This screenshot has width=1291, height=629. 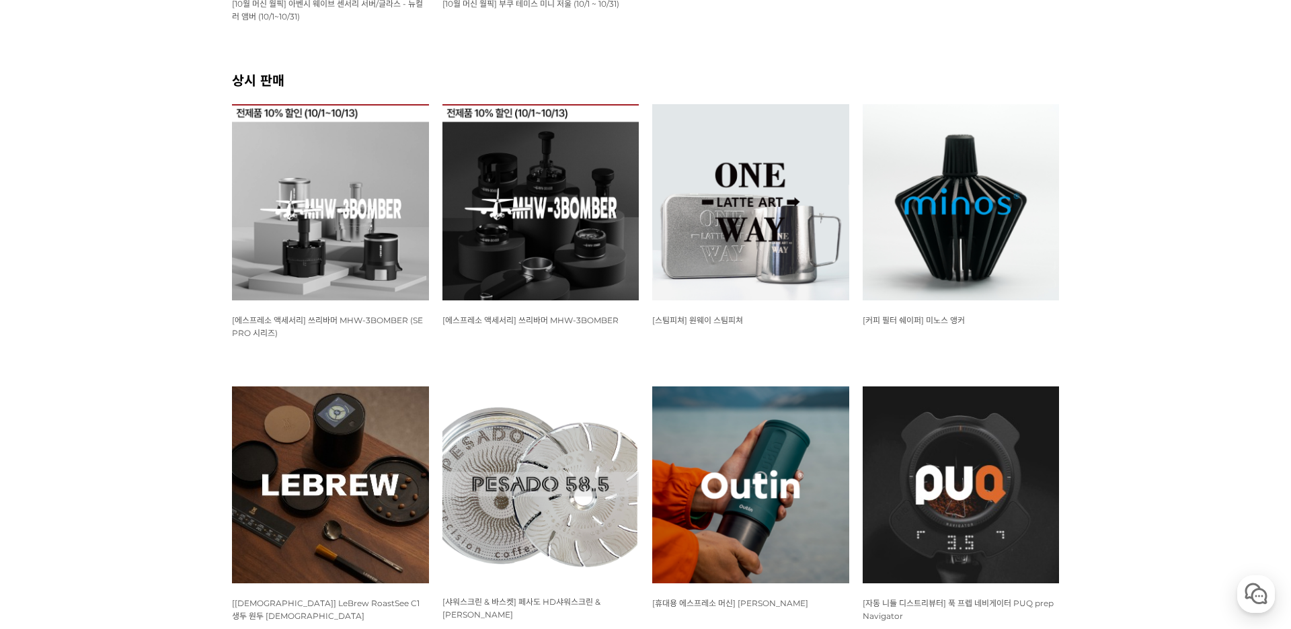 What do you see at coordinates (913, 320) in the screenshot?
I see `span: [커피 필터 쉐이퍼] 미노스 앵커` at bounding box center [913, 320].